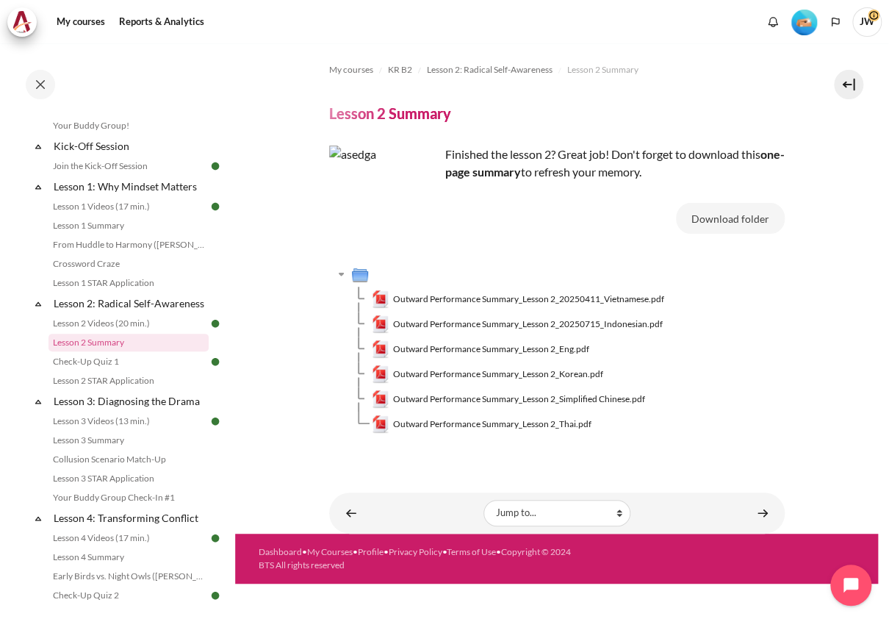 The width and height of the screenshot is (889, 644). I want to click on nav: Navigation bar, so click(557, 70).